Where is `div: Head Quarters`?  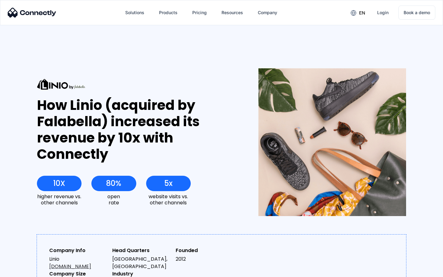
div: Head Quarters is located at coordinates (141, 250).